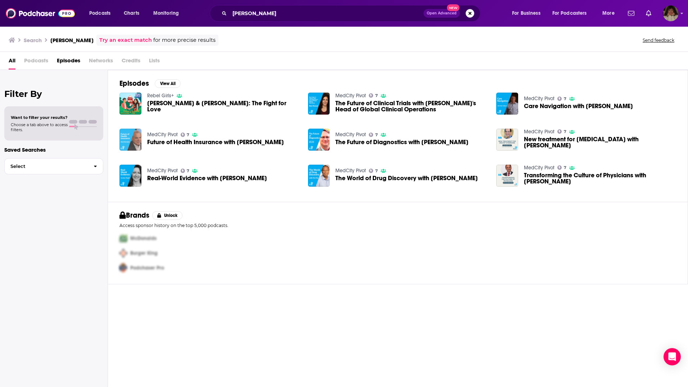 The height and width of the screenshot is (387, 688). What do you see at coordinates (39, 117) in the screenshot?
I see `span: Want to filter your results?` at bounding box center [39, 117].